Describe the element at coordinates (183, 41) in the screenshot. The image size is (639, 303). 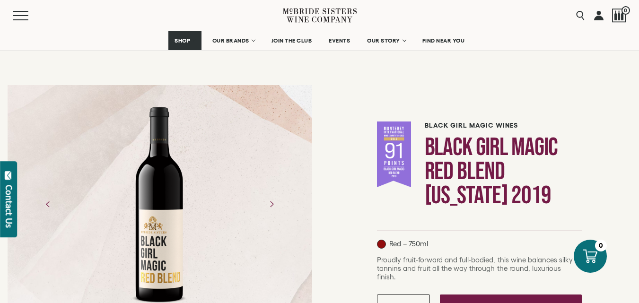
I see `span: SHOP` at that location.